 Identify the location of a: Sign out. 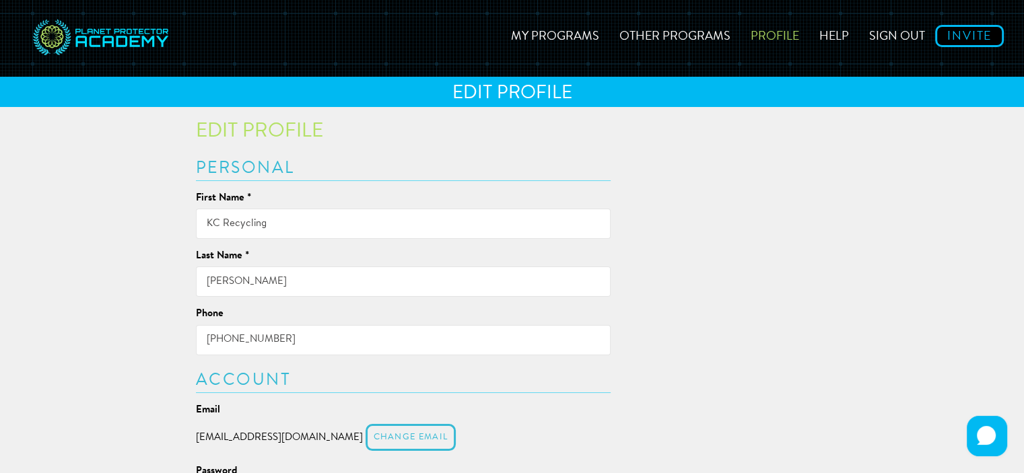
(897, 34).